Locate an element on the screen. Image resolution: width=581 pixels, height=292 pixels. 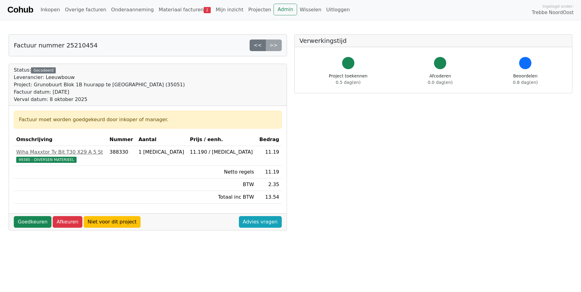
span: 0.5 dag(en) is located at coordinates (348, 82).